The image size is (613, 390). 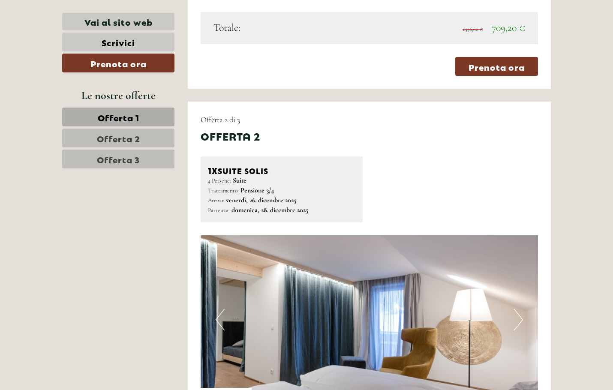 I want to click on b: domenica, 28. dicembre 2025, so click(x=270, y=210).